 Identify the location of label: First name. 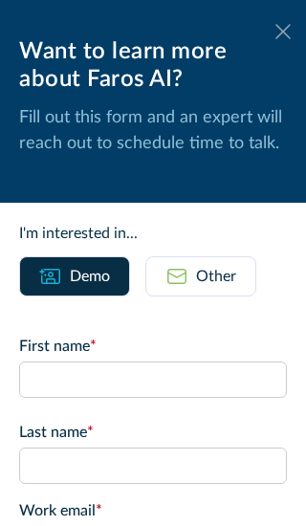
(153, 346).